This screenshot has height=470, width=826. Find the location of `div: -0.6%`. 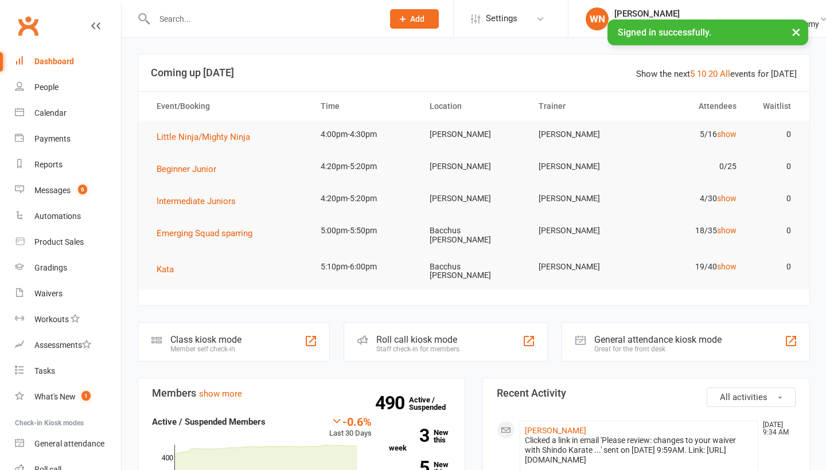

div: -0.6% is located at coordinates (351, 422).